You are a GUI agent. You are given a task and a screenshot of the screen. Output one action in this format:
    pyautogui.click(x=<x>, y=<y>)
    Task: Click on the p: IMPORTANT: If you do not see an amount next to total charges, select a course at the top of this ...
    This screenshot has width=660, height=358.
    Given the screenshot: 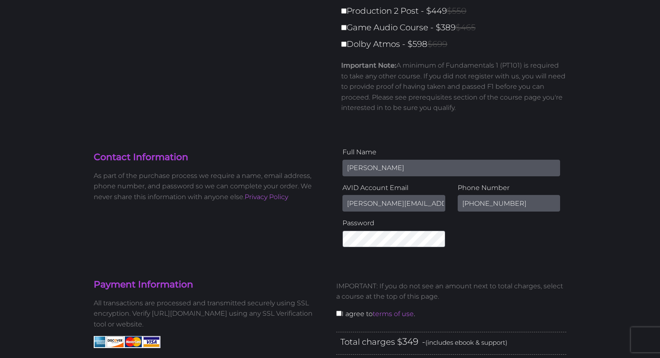 What is the action you would take?
    pyautogui.click(x=451, y=291)
    